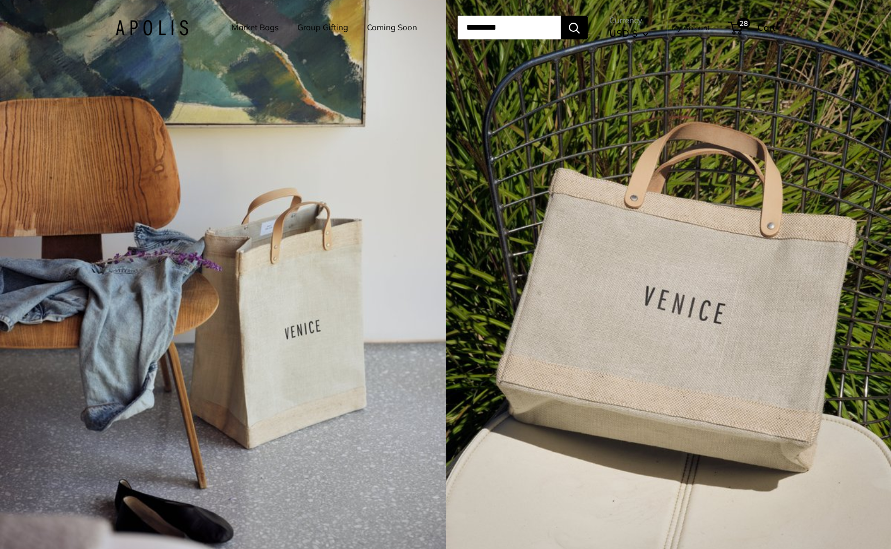  Describe the element at coordinates (691, 28) in the screenshot. I see `a: My Account` at that location.